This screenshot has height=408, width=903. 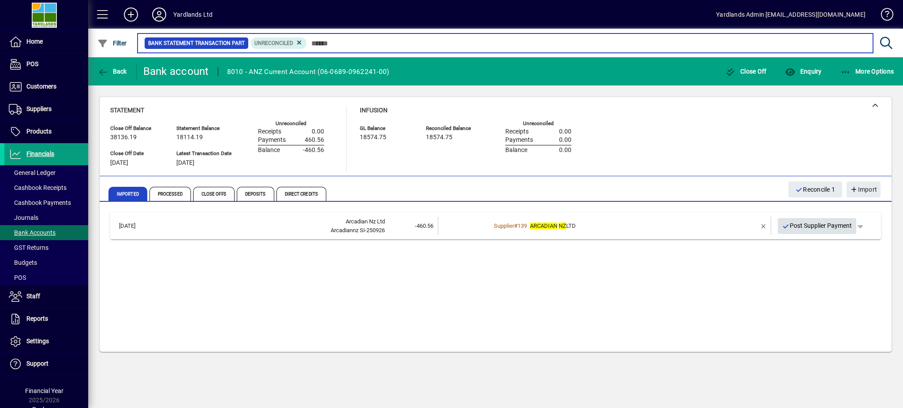 What do you see at coordinates (863, 190) in the screenshot?
I see `button: Import` at bounding box center [863, 190].